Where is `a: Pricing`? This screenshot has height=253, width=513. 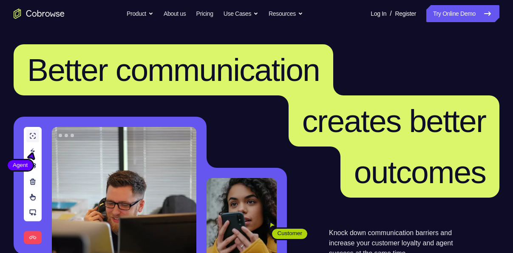
a: Pricing is located at coordinates (205, 14).